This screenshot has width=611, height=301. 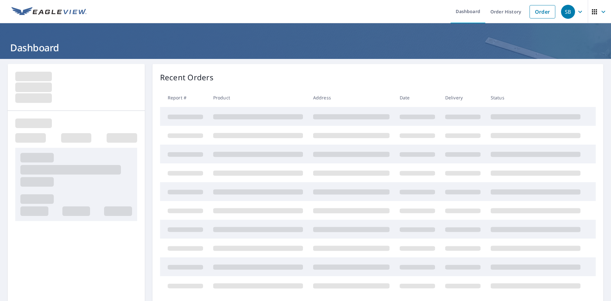 I want to click on th: Report #, so click(x=184, y=97).